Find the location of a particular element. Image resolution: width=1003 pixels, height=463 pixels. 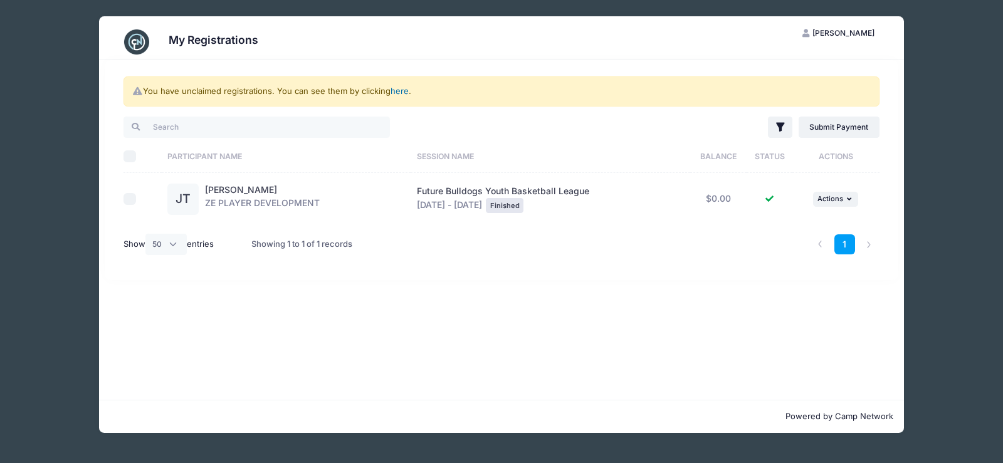

span: Future Bulldogs Youth Basketball League is located at coordinates (503, 191).